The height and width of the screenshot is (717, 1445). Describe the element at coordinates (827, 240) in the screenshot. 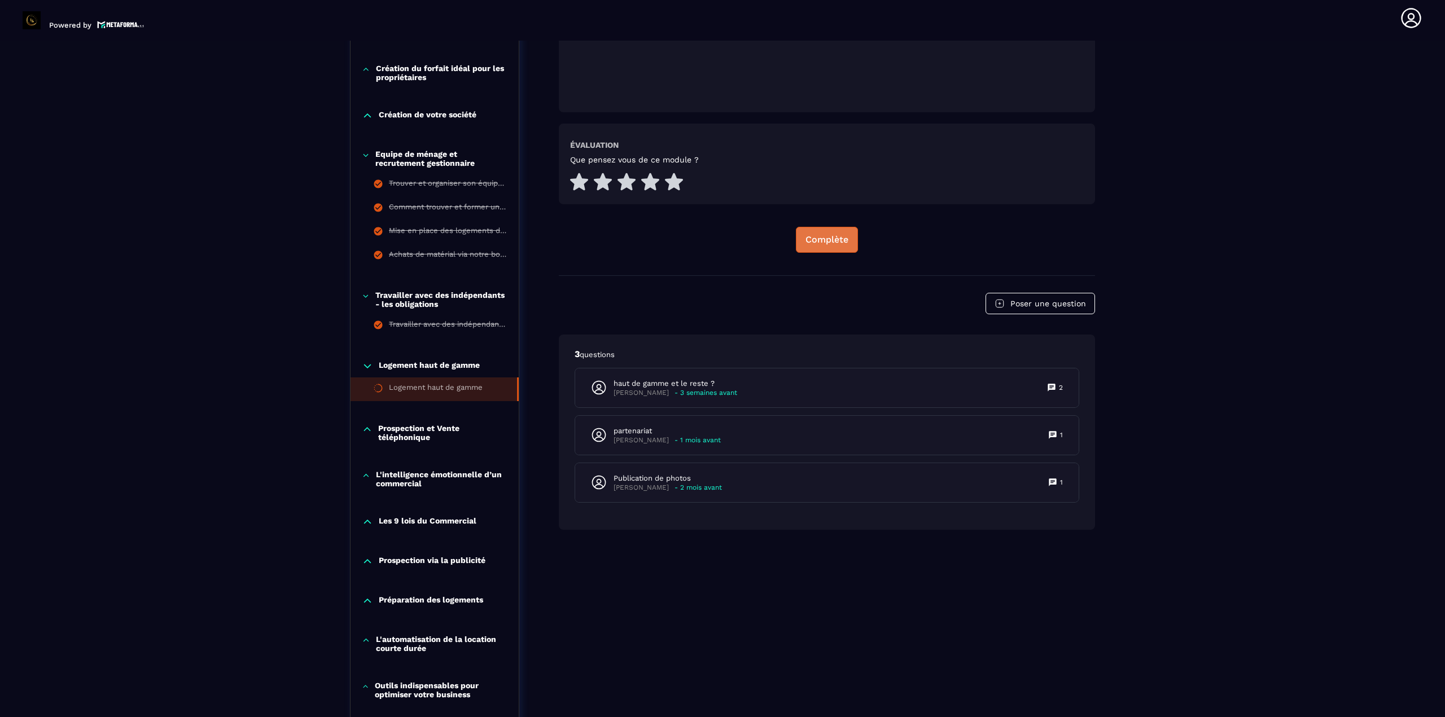

I see `div: Complète` at that location.